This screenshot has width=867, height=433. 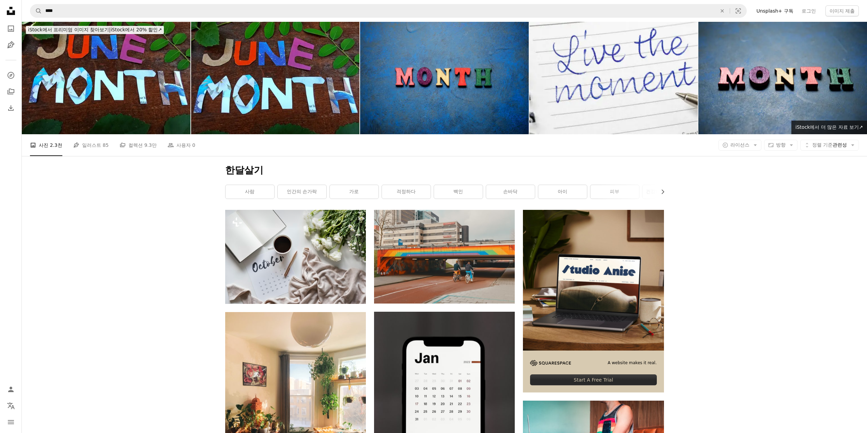 What do you see at coordinates (138, 145) in the screenshot?
I see `a: 컬렉션 9.3만` at bounding box center [138, 145].